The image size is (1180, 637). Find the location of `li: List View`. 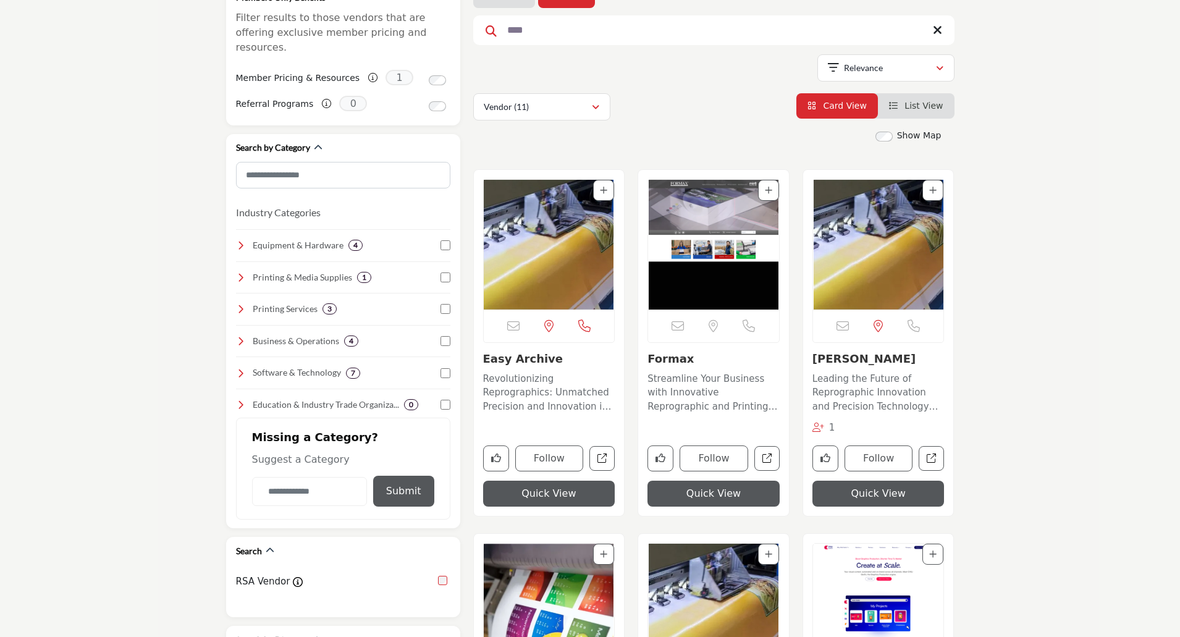

li: List View is located at coordinates (916, 106).